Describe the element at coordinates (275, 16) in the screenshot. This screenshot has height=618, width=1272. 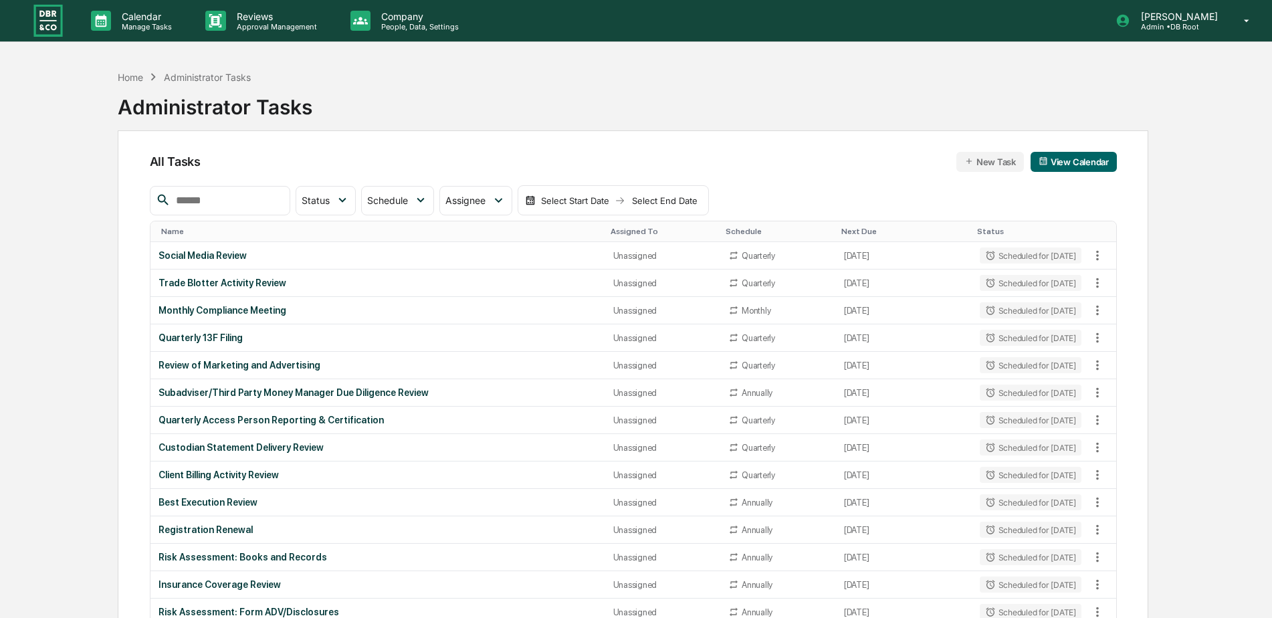
I see `p: Reviews` at that location.